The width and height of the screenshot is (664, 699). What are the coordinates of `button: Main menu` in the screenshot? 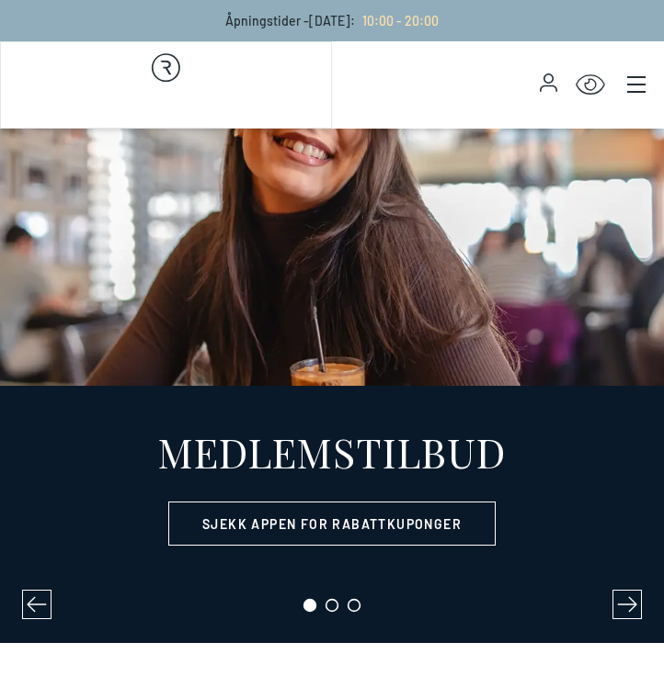 It's located at (636, 85).